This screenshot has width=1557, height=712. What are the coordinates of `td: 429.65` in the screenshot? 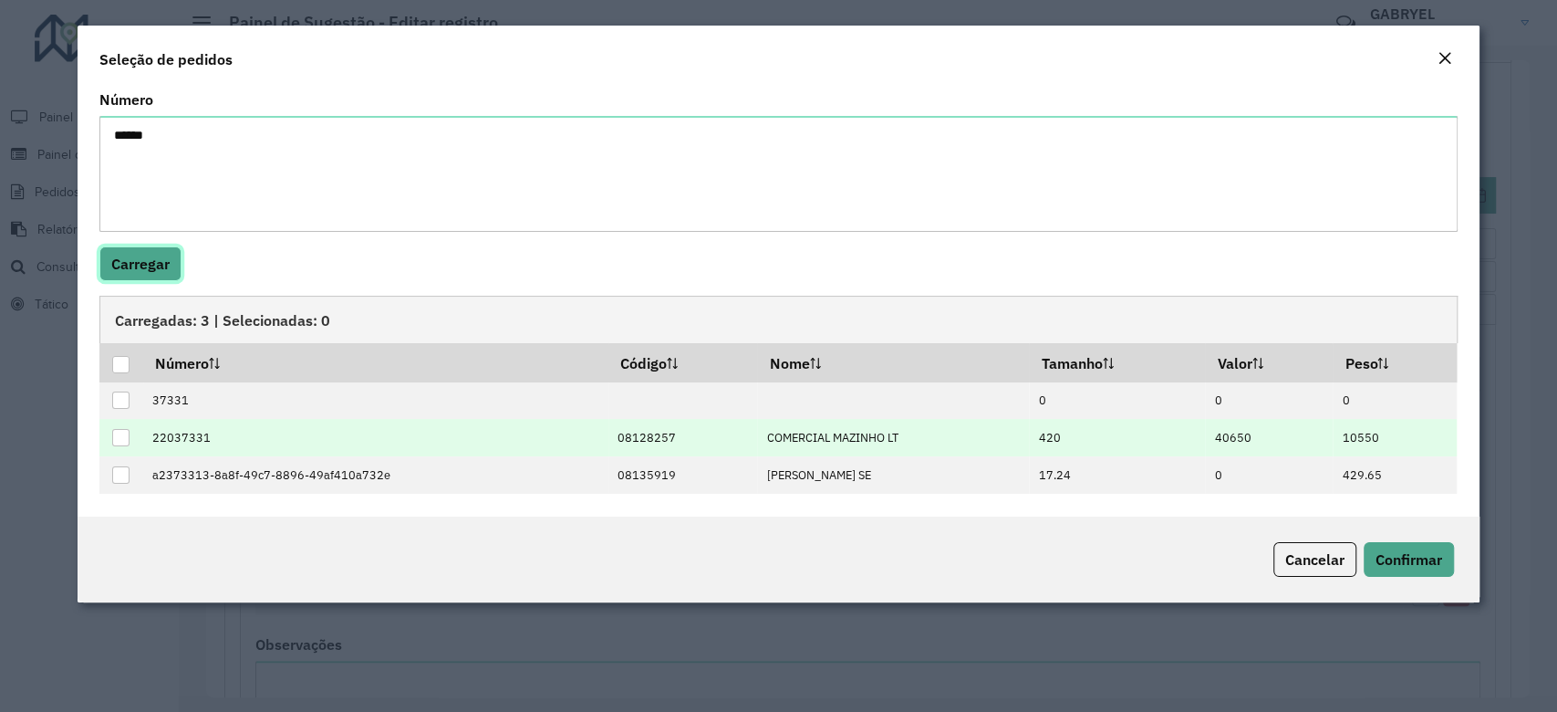 It's located at (1395, 474).